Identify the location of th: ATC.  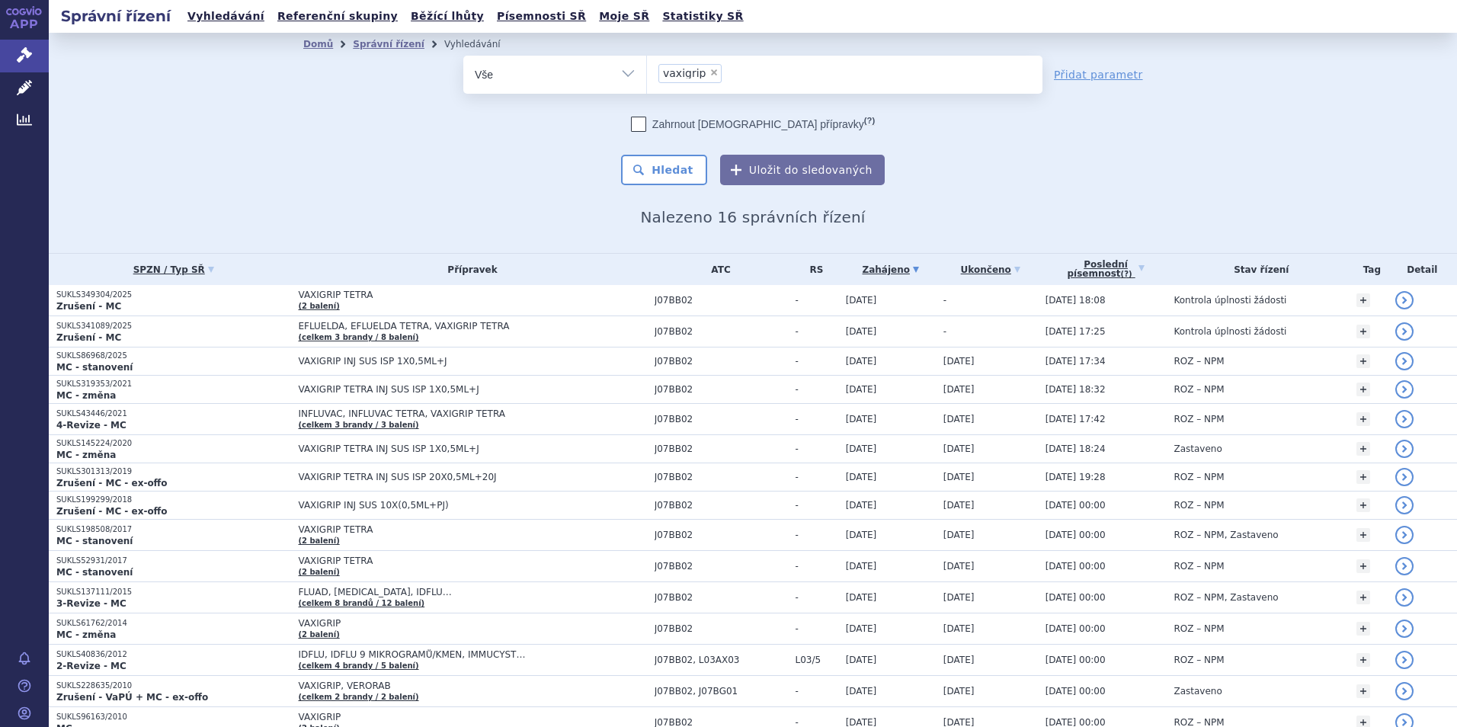
(717, 269).